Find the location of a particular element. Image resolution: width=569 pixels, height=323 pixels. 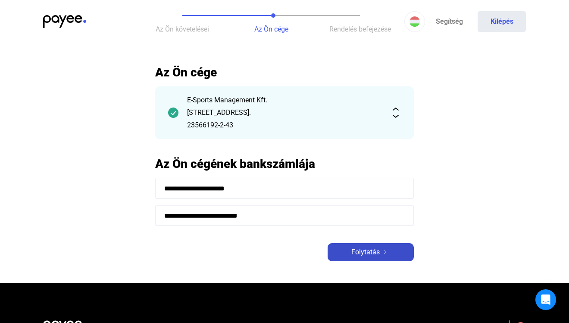

a: Segítség is located at coordinates (449, 22).